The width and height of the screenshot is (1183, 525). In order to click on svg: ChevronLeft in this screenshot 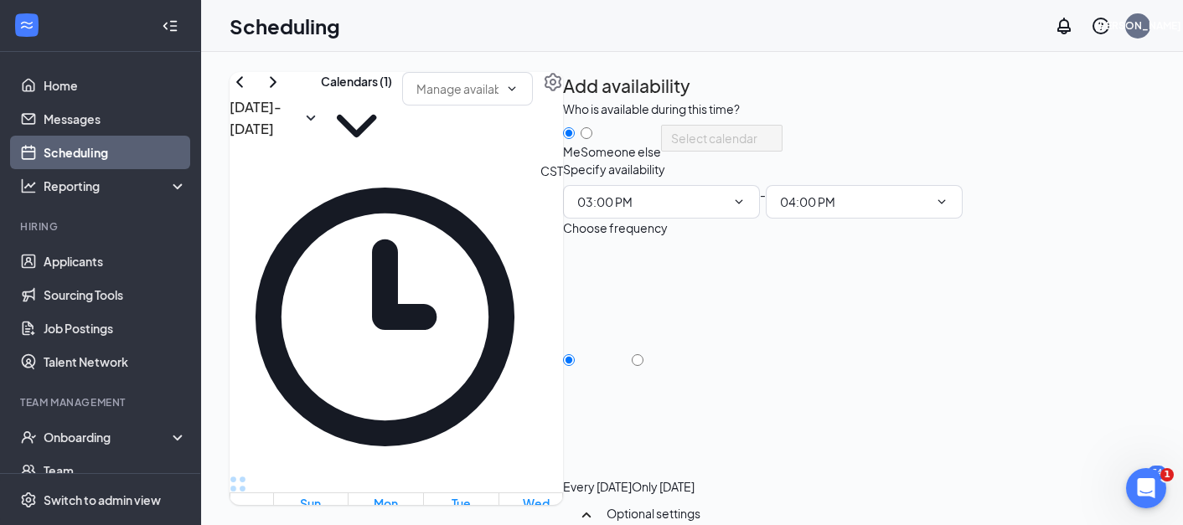, I will do `click(240, 82)`.